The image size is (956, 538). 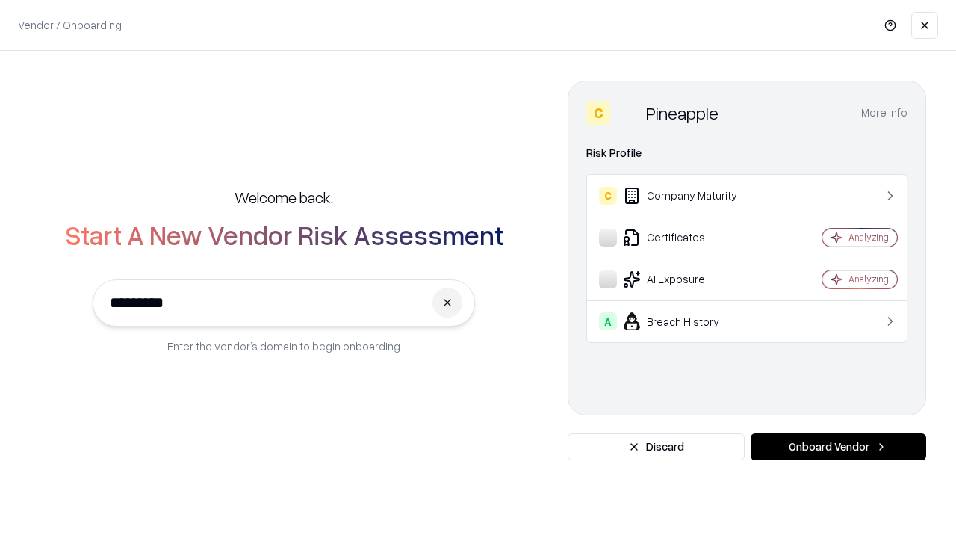 I want to click on p: Enter the vendor’s domain to begin onboarding, so click(x=284, y=346).